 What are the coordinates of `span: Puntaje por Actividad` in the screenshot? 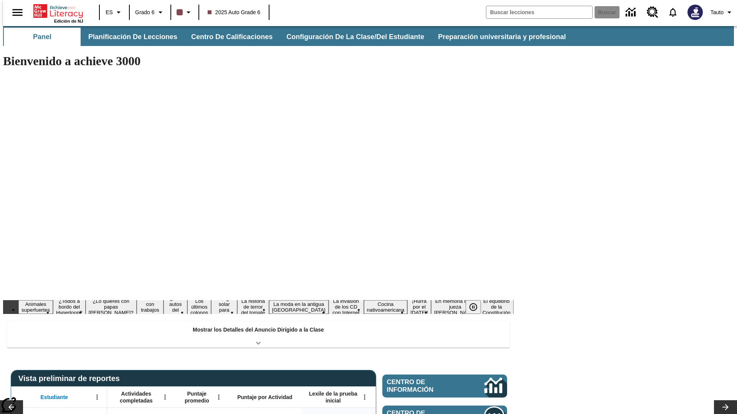 It's located at (264, 398).